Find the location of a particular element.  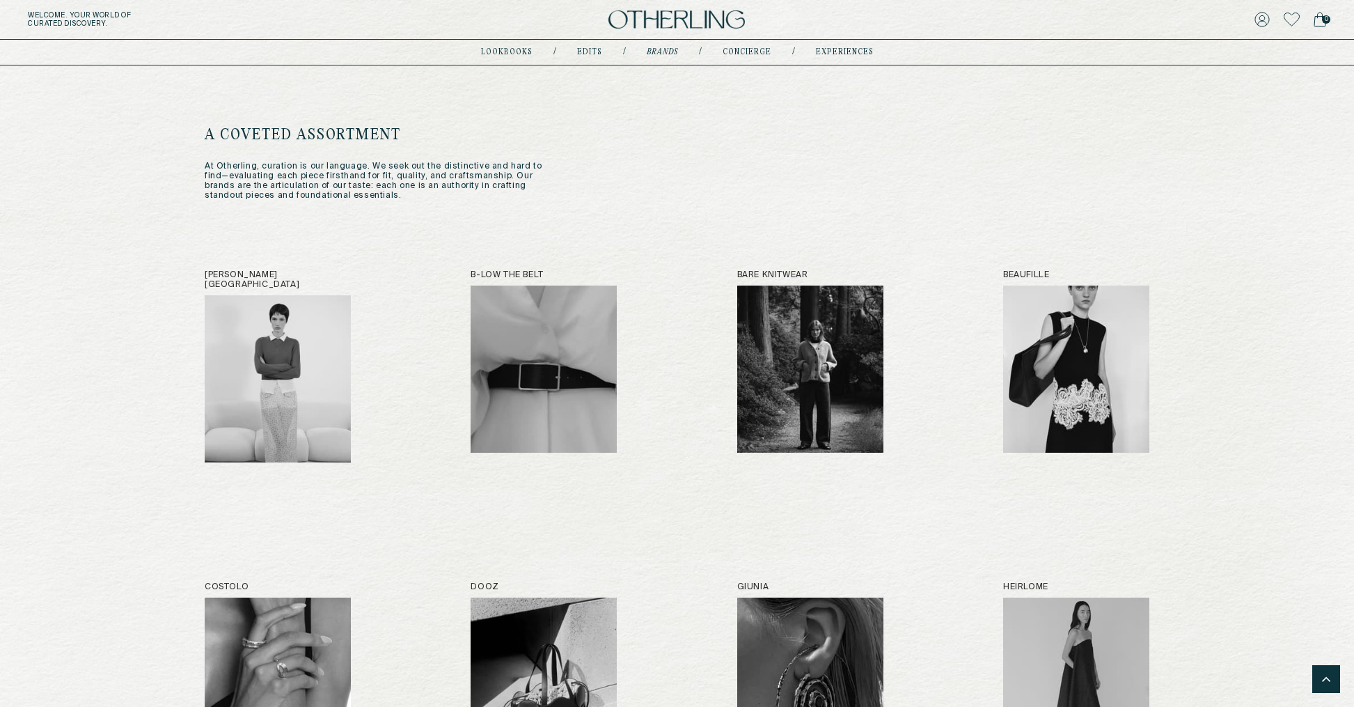

a: B-low the Belt is located at coordinates (544, 366).